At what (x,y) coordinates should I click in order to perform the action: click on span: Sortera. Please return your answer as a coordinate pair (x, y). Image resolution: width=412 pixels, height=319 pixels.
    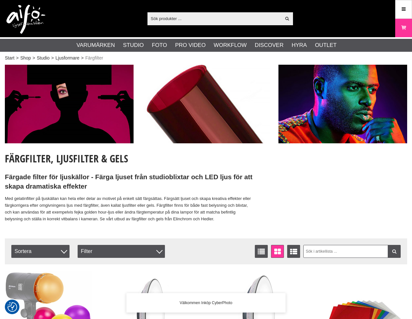
    Looking at the image, I should click on (40, 252).